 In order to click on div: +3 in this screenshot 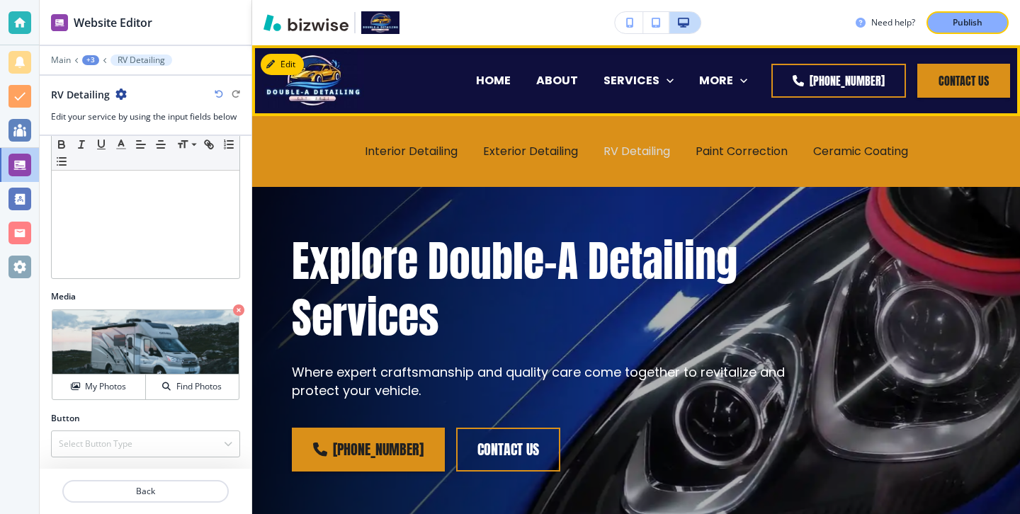, I will do `click(91, 60)`.